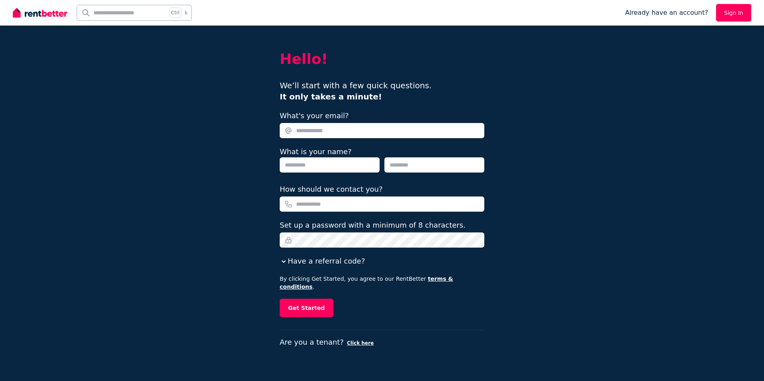 This screenshot has width=764, height=381. I want to click on button: Have a referral code?, so click(322, 261).